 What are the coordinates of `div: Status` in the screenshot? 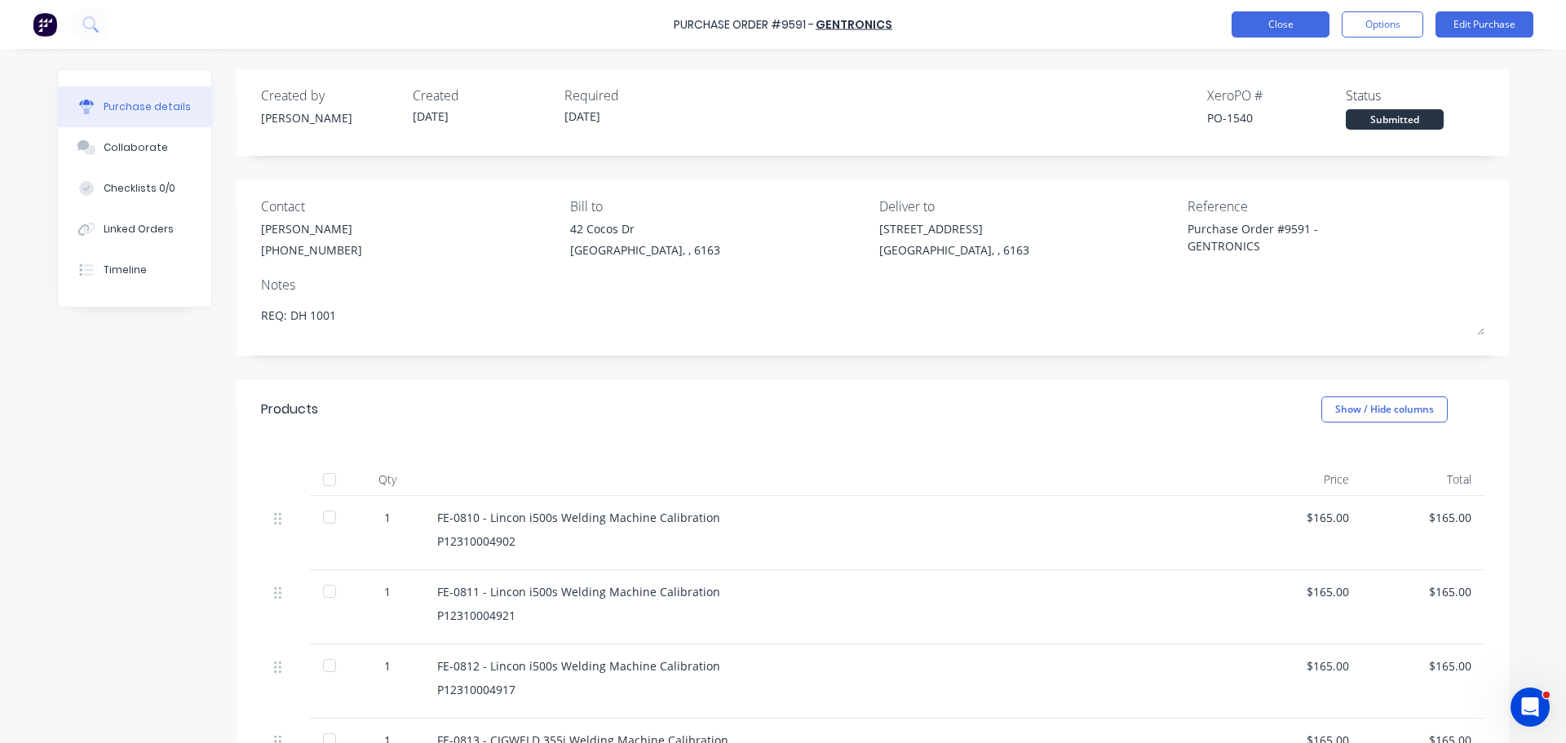 It's located at (1416, 95).